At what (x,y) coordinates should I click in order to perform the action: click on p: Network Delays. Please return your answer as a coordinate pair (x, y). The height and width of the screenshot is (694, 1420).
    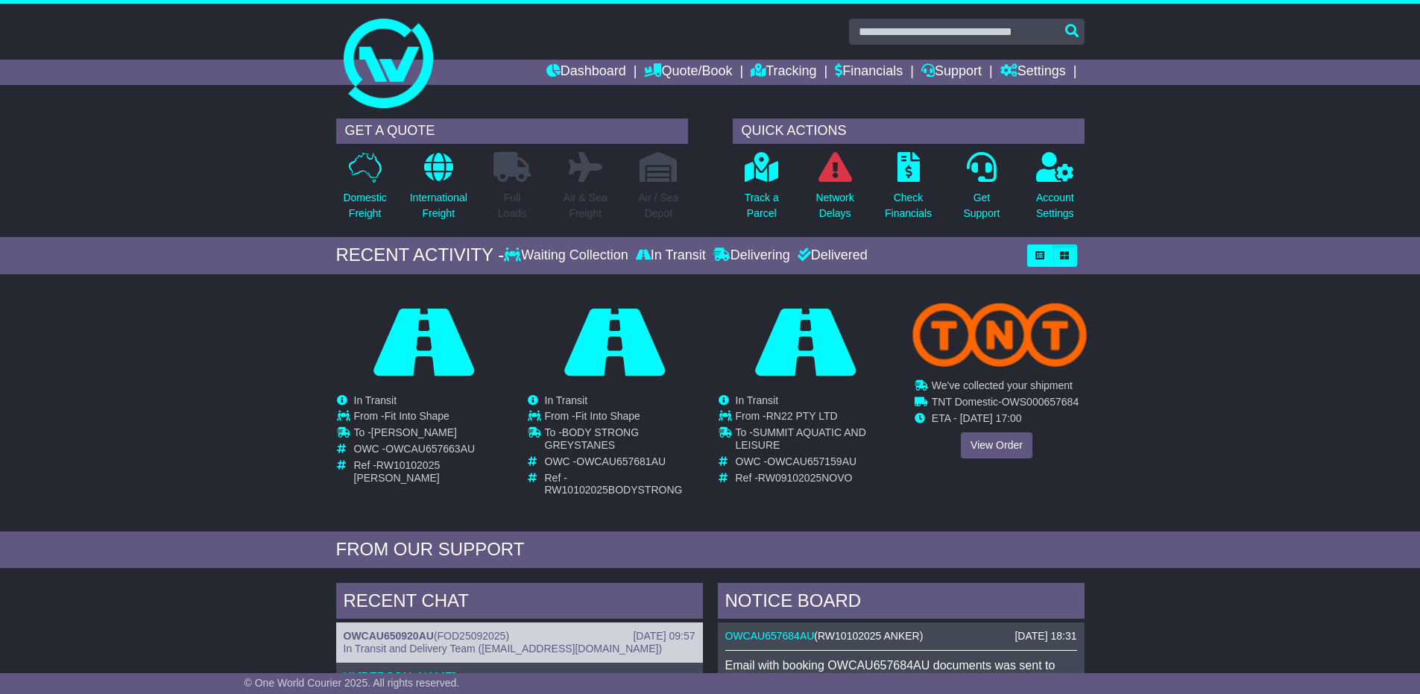
    Looking at the image, I should click on (834, 206).